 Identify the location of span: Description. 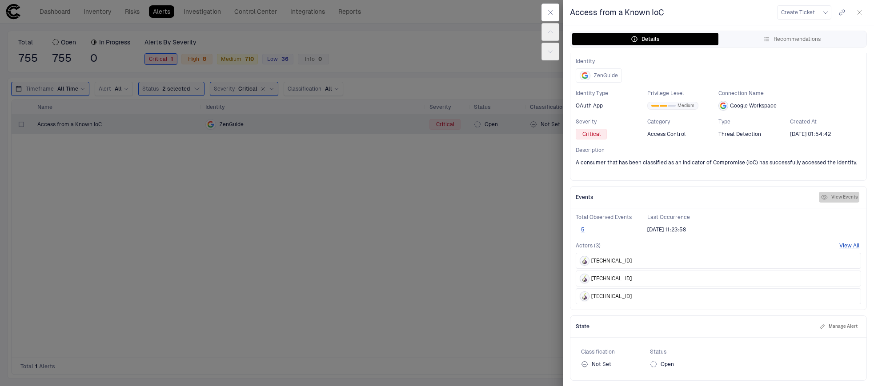
(718, 150).